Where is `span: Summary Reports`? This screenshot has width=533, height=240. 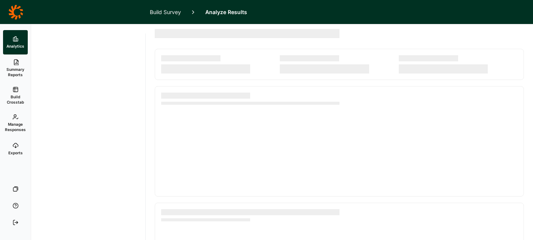 span: Summary Reports is located at coordinates (15, 72).